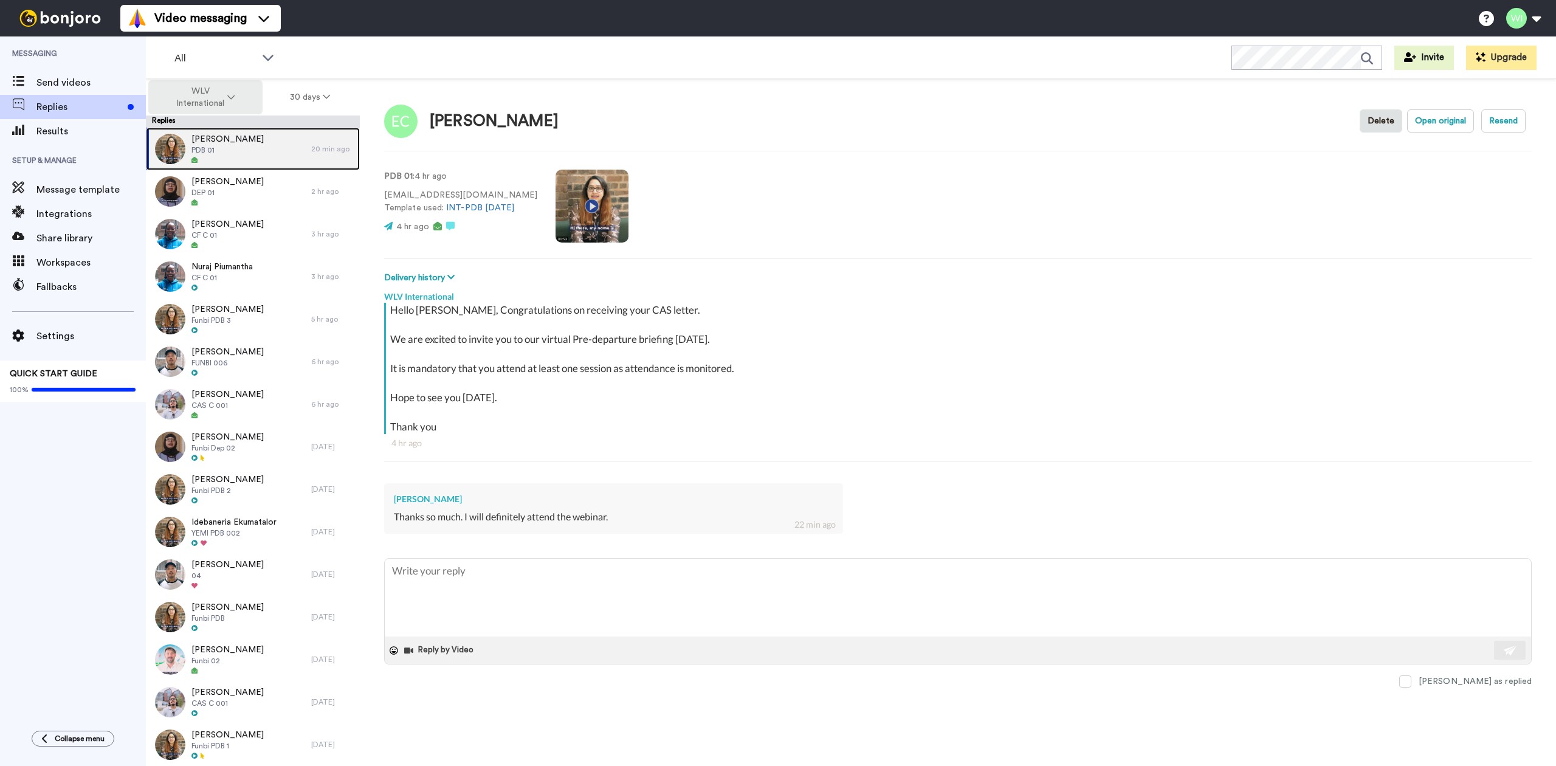  I want to click on span: 04, so click(227, 576).